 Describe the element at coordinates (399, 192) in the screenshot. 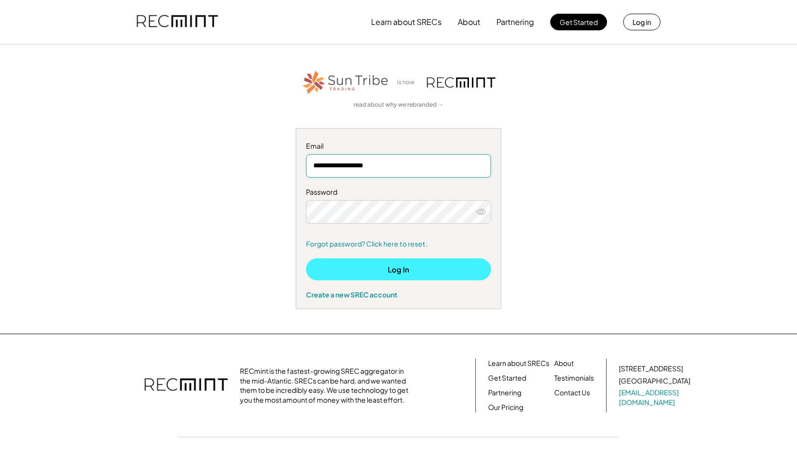

I see `div: Password` at that location.